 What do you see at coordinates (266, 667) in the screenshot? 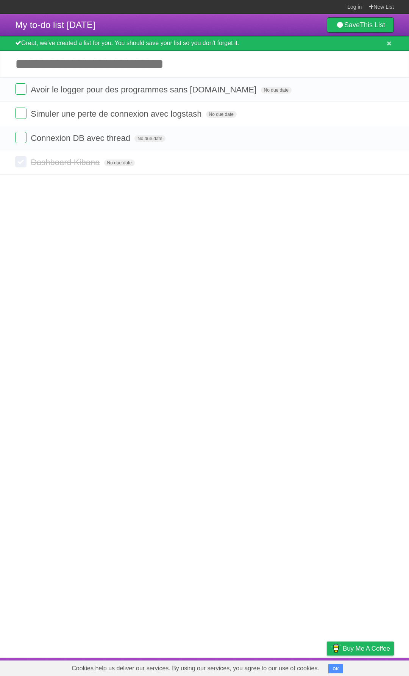
I see `a: Developers` at bounding box center [266, 667].